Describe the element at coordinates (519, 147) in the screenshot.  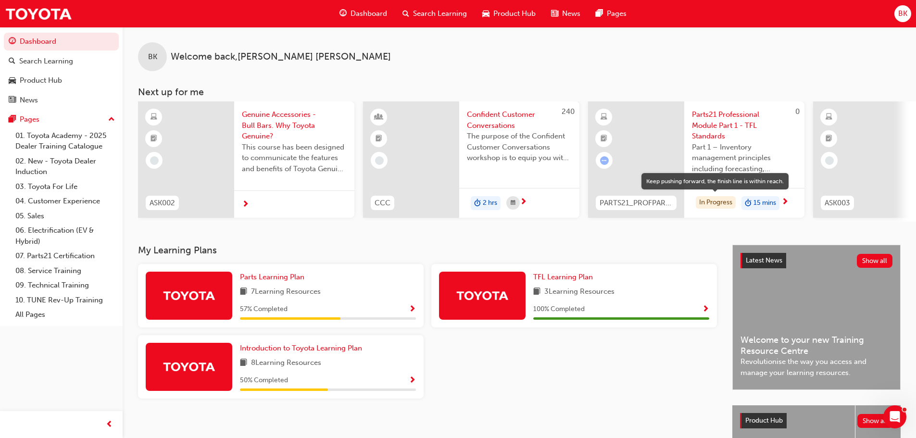
I see `span: The purpose of the Confident Customer Conversations workshop is to equip you with tools to commun...` at that location.